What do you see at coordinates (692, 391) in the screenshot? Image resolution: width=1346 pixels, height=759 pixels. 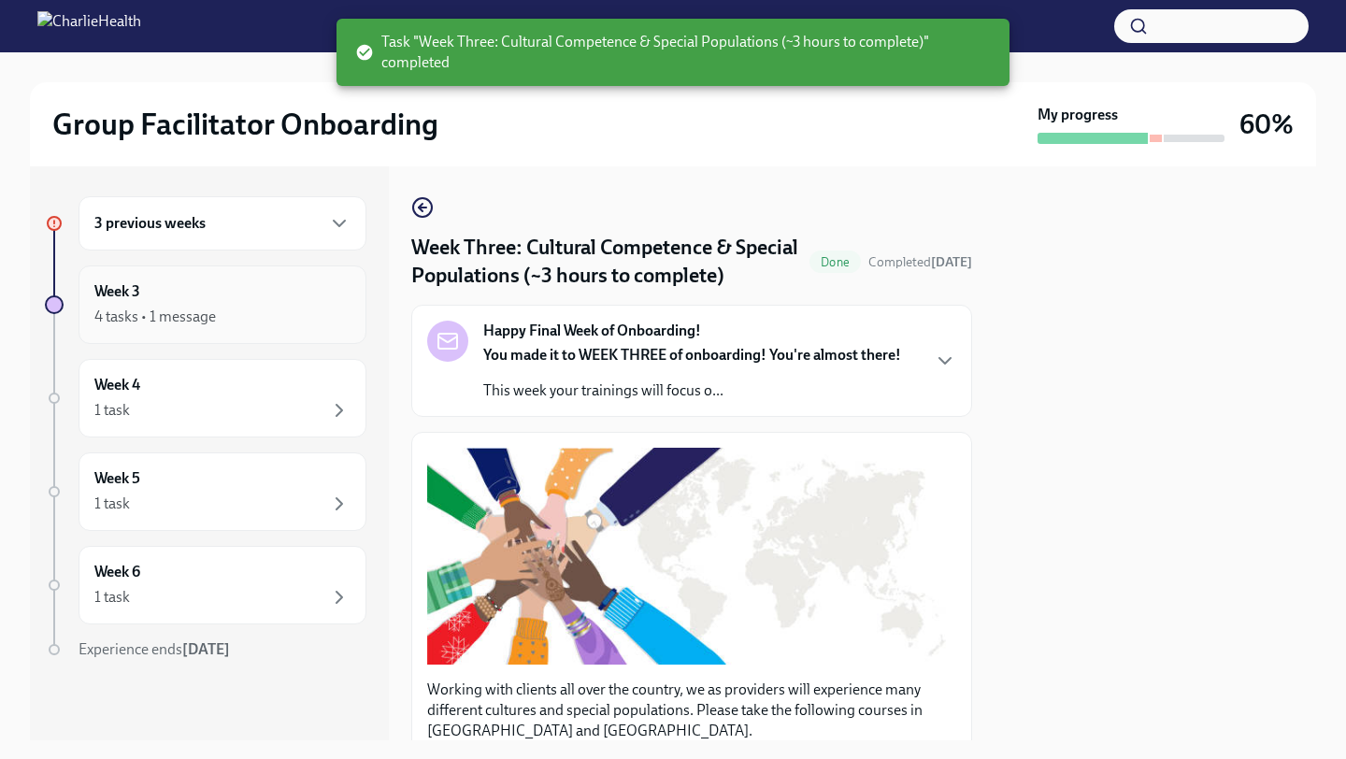 I see `p: This week your trainings will focus o...` at bounding box center [692, 391].